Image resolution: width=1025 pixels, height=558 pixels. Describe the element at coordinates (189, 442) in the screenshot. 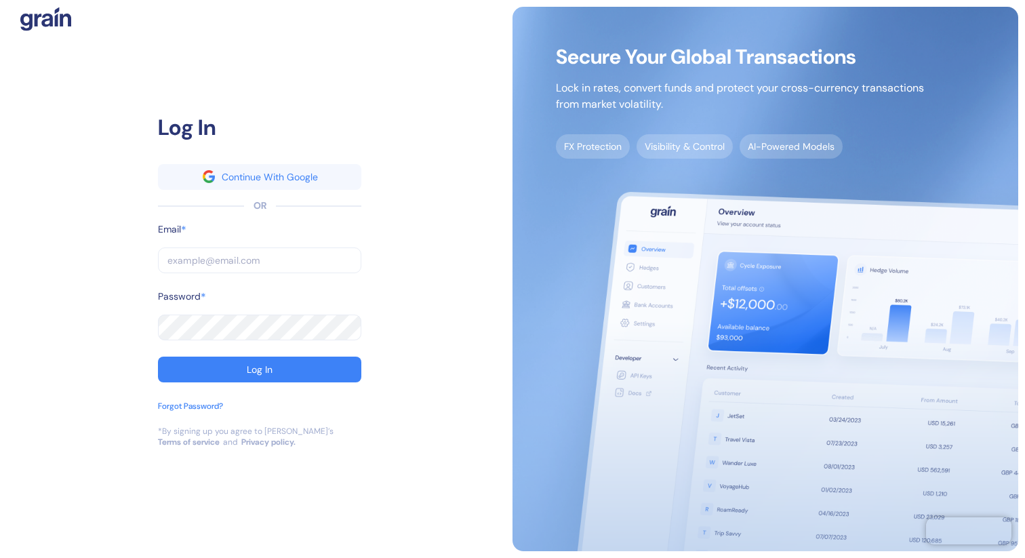

I see `a: Terms of service` at that location.